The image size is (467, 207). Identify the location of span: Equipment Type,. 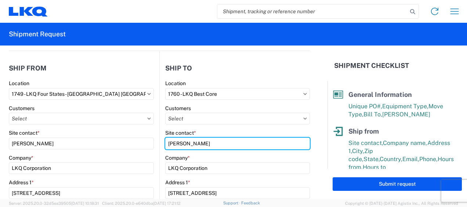
(405, 106).